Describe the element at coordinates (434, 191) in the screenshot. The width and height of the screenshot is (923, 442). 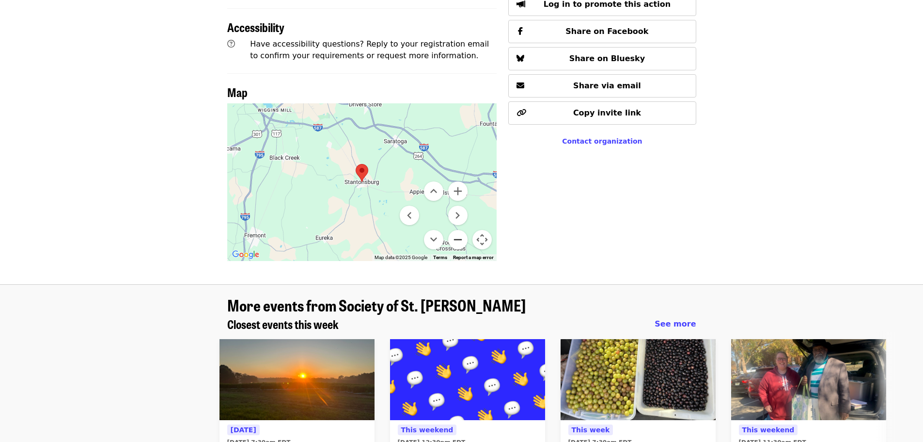
I see `button: Move up` at that location.